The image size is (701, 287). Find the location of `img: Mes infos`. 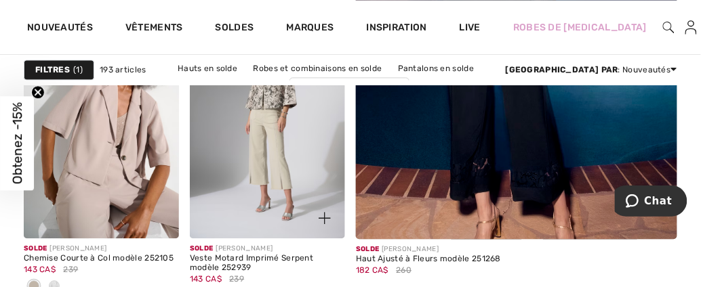

img: Mes infos is located at coordinates (691, 27).